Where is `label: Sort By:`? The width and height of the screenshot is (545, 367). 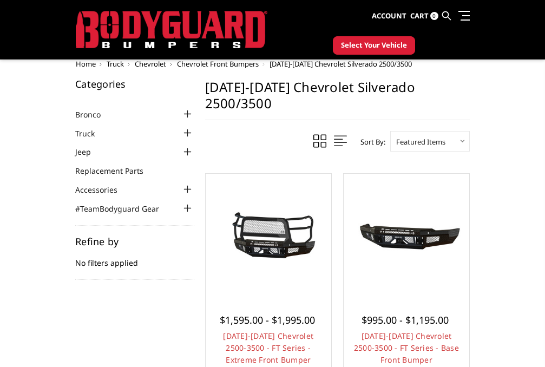 label: Sort By: is located at coordinates (370, 142).